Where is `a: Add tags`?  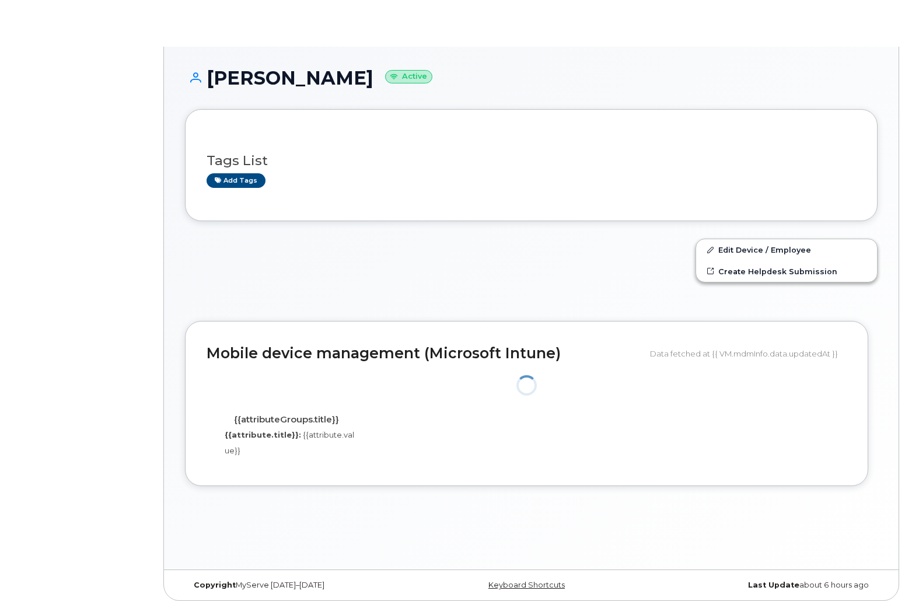
a: Add tags is located at coordinates (236, 180).